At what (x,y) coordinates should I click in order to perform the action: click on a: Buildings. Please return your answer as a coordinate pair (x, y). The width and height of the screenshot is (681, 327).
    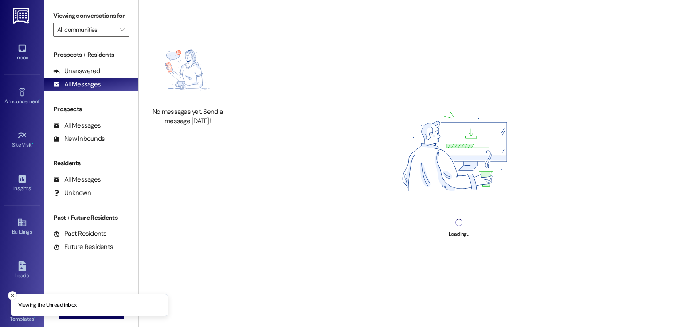
    Looking at the image, I should click on (22, 227).